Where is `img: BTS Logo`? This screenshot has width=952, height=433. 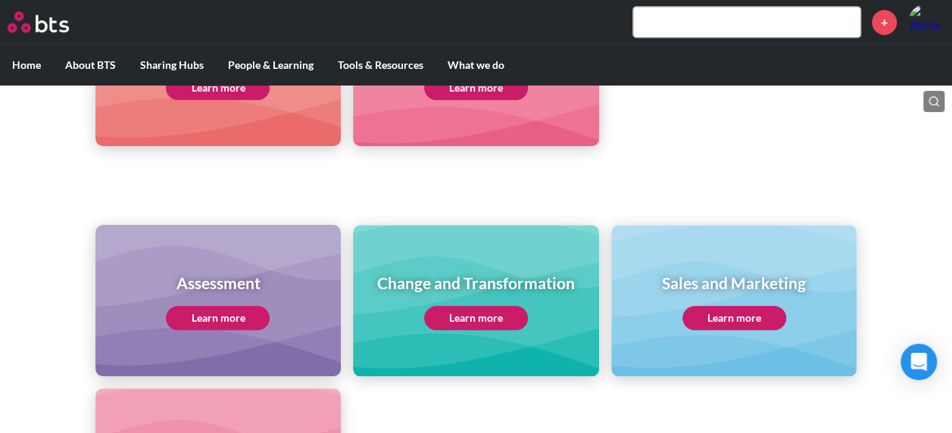
img: BTS Logo is located at coordinates (38, 22).